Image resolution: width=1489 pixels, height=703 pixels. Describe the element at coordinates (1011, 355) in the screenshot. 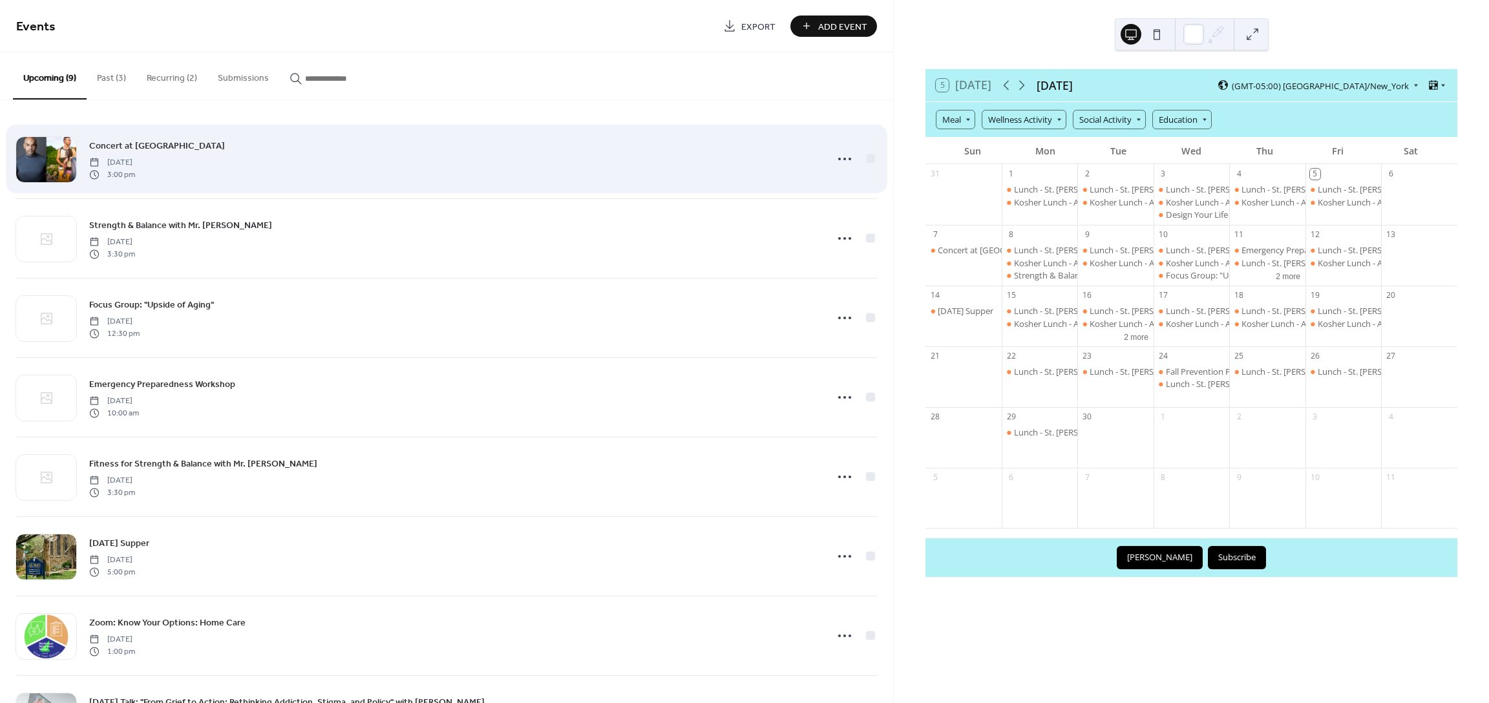

I see `div: 22` at that location.